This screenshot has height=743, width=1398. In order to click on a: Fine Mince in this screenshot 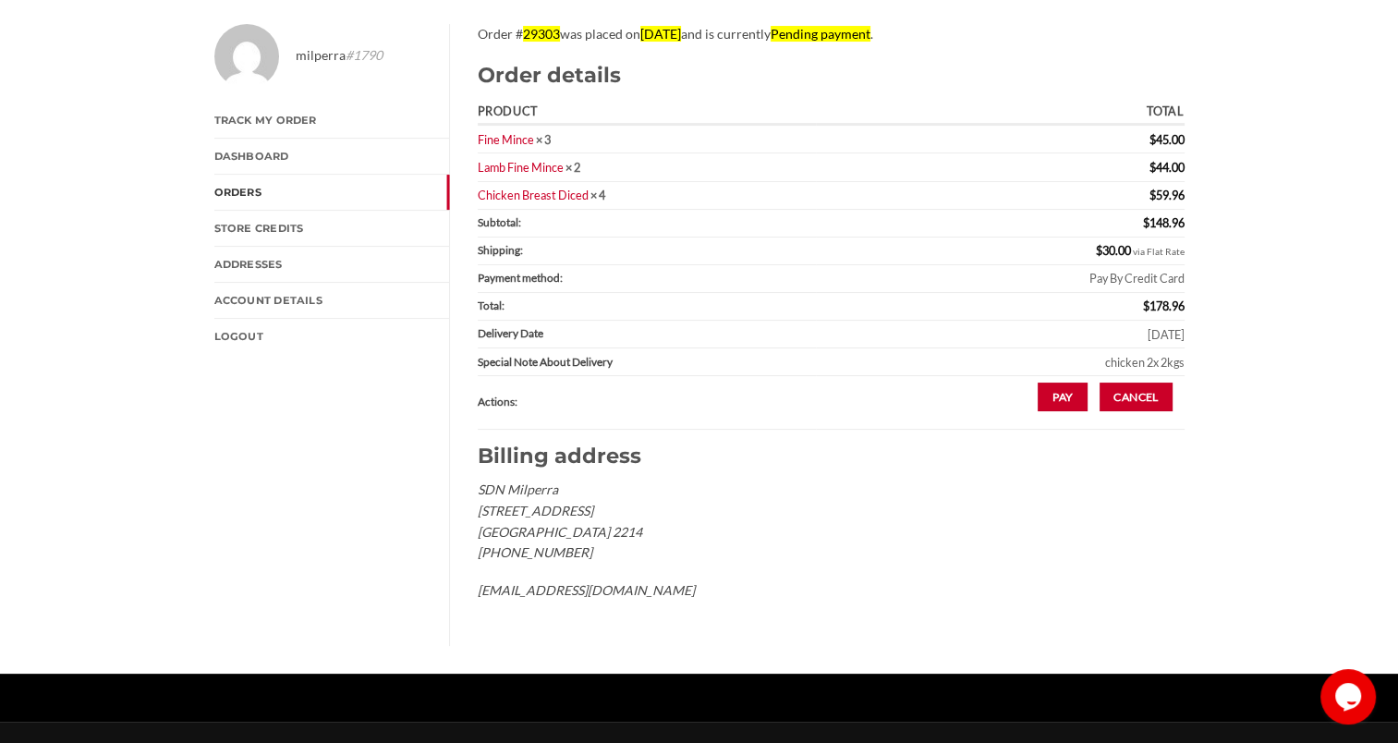, I will do `click(505, 139)`.